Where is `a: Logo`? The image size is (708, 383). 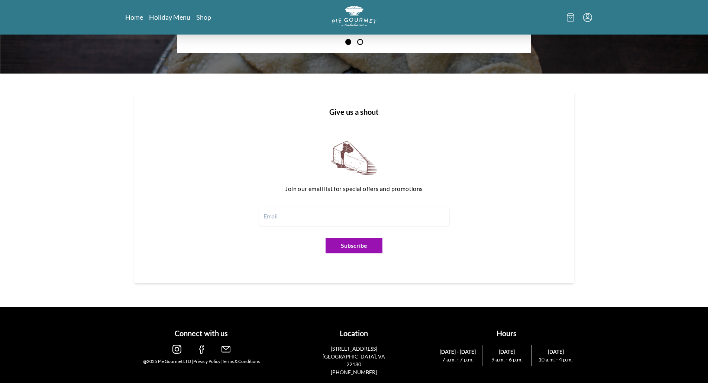 a: Logo is located at coordinates (354, 17).